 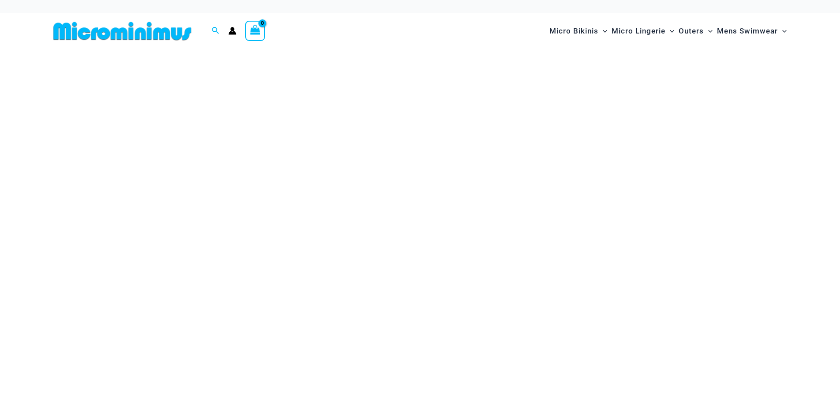 What do you see at coordinates (695, 31) in the screenshot?
I see `a: OutersMenu ToggleMenu Toggle` at bounding box center [695, 31].